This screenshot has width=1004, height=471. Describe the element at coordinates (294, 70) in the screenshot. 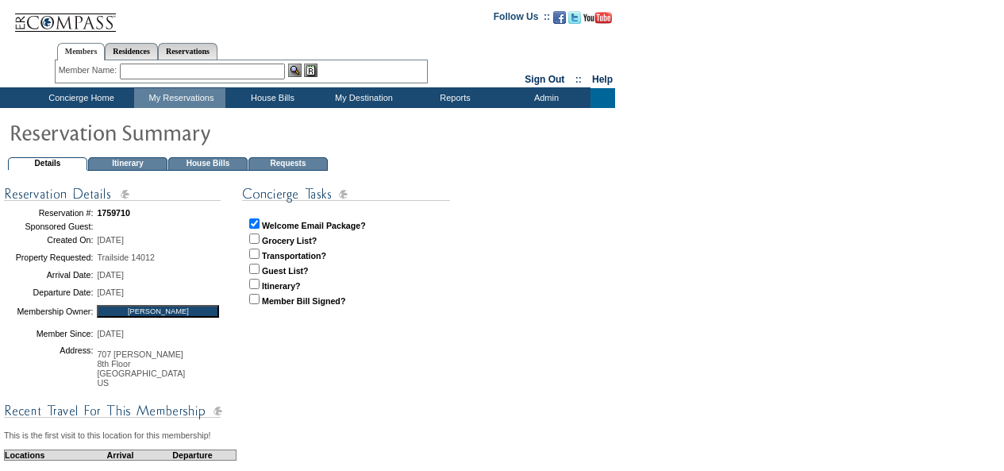

I see `img: View` at that location.